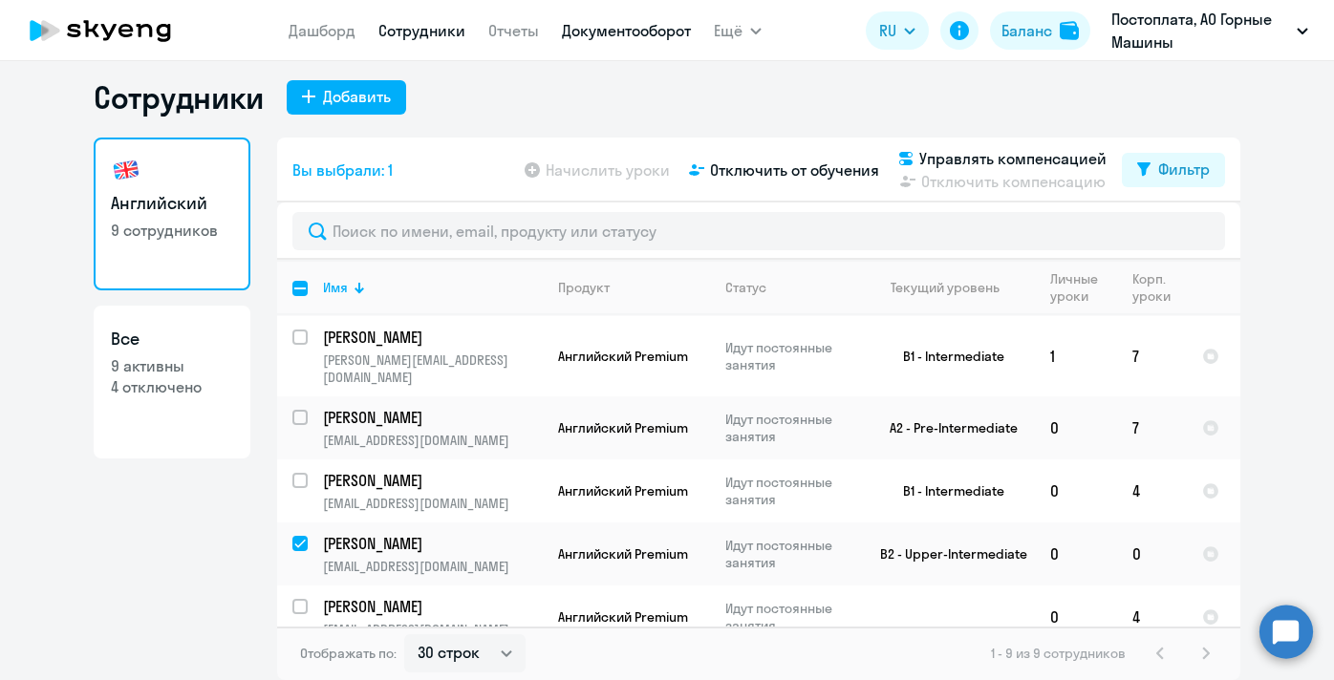 This screenshot has width=1334, height=680. I want to click on td: B2 - Upper-Intermediate, so click(946, 554).